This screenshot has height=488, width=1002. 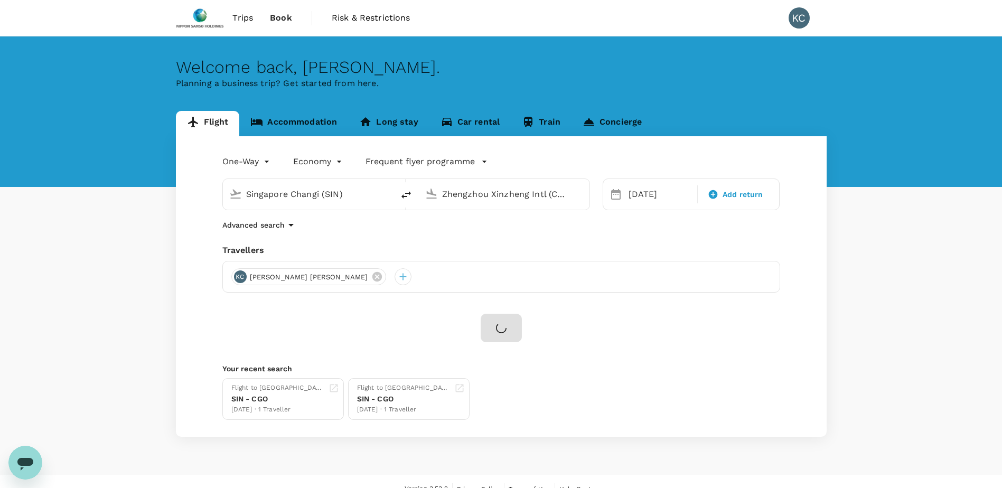 I want to click on span: Add return, so click(x=743, y=194).